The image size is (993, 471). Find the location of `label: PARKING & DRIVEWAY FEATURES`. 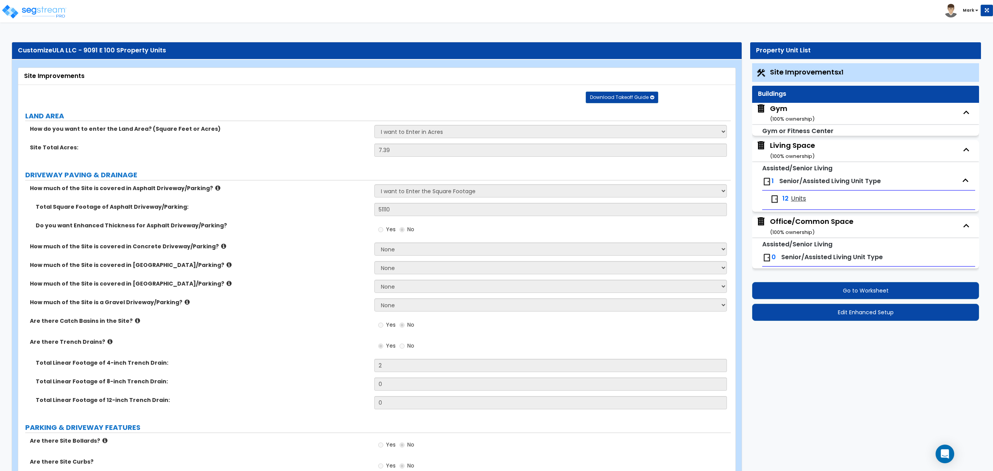

label: PARKING & DRIVEWAY FEATURES is located at coordinates (378, 428).